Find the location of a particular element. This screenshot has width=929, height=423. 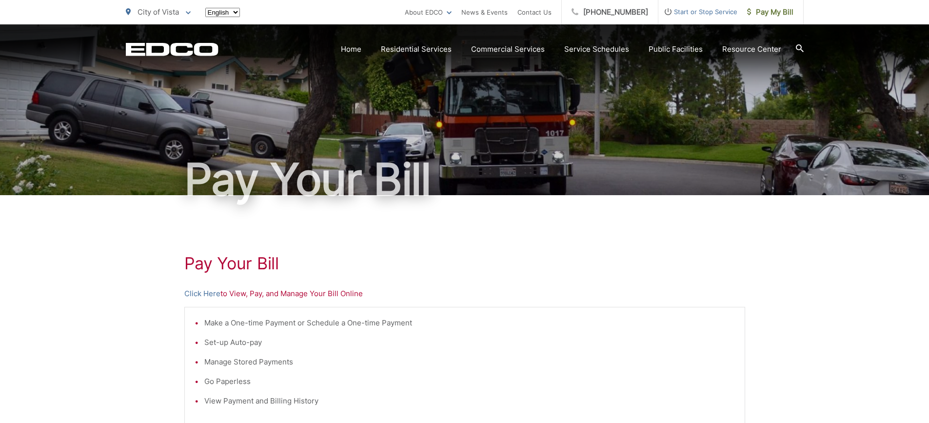

a: Commercial Services is located at coordinates (507, 49).